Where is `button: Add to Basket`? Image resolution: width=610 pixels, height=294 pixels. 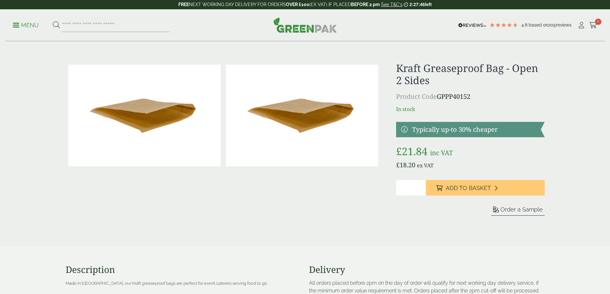
button: Add to Basket is located at coordinates (485, 188).